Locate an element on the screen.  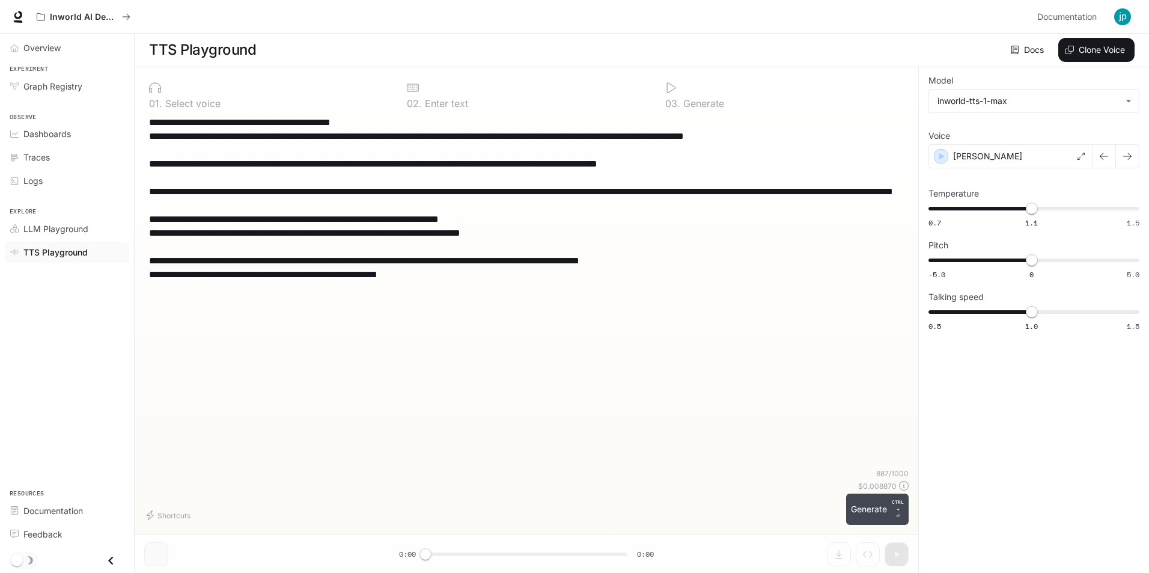
span: Graph Registry is located at coordinates (53, 86).